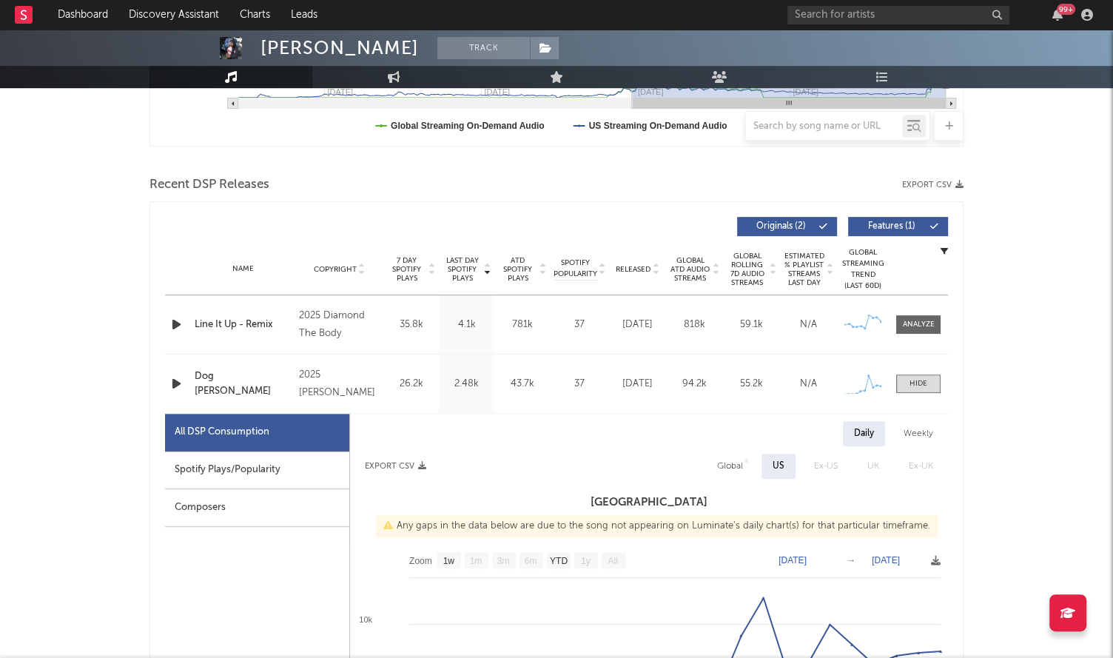  I want to click on div: Composers, so click(257, 508).